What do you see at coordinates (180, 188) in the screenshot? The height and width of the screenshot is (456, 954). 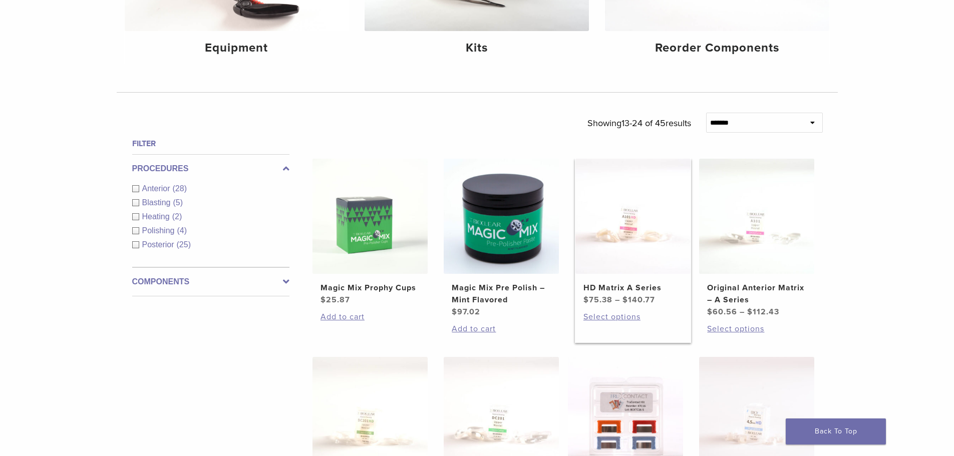 I see `span: (28)` at bounding box center [180, 188].